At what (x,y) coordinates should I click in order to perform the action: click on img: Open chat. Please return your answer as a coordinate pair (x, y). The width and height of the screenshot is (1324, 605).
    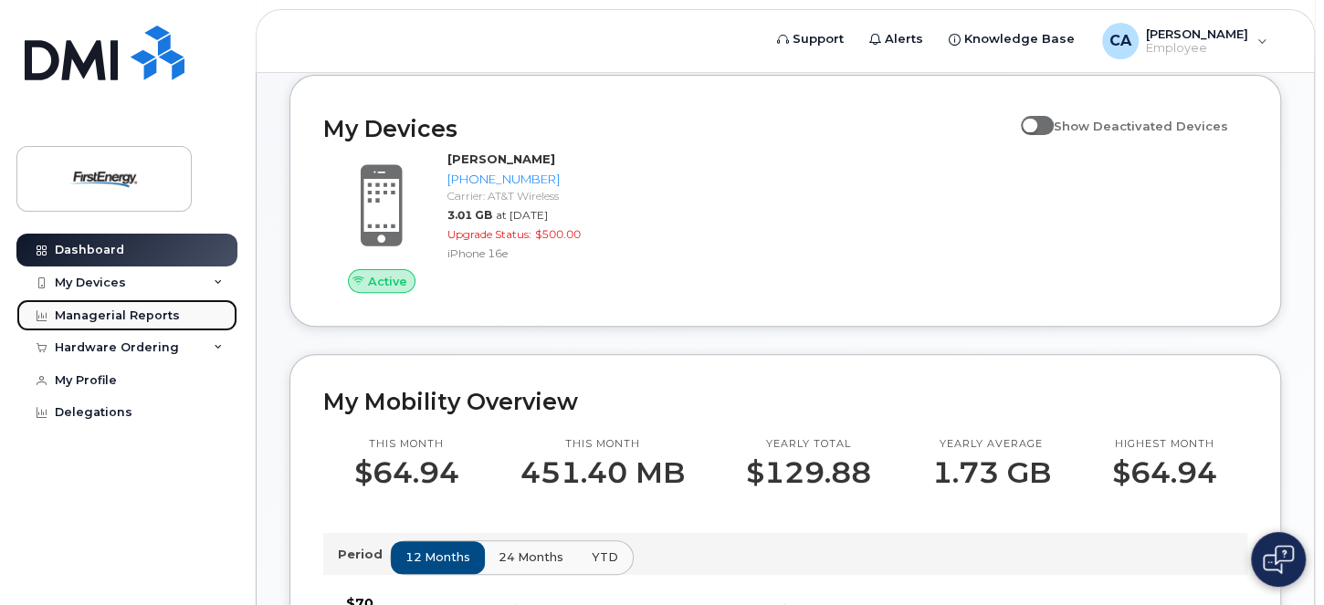
    Looking at the image, I should click on (1278, 560).